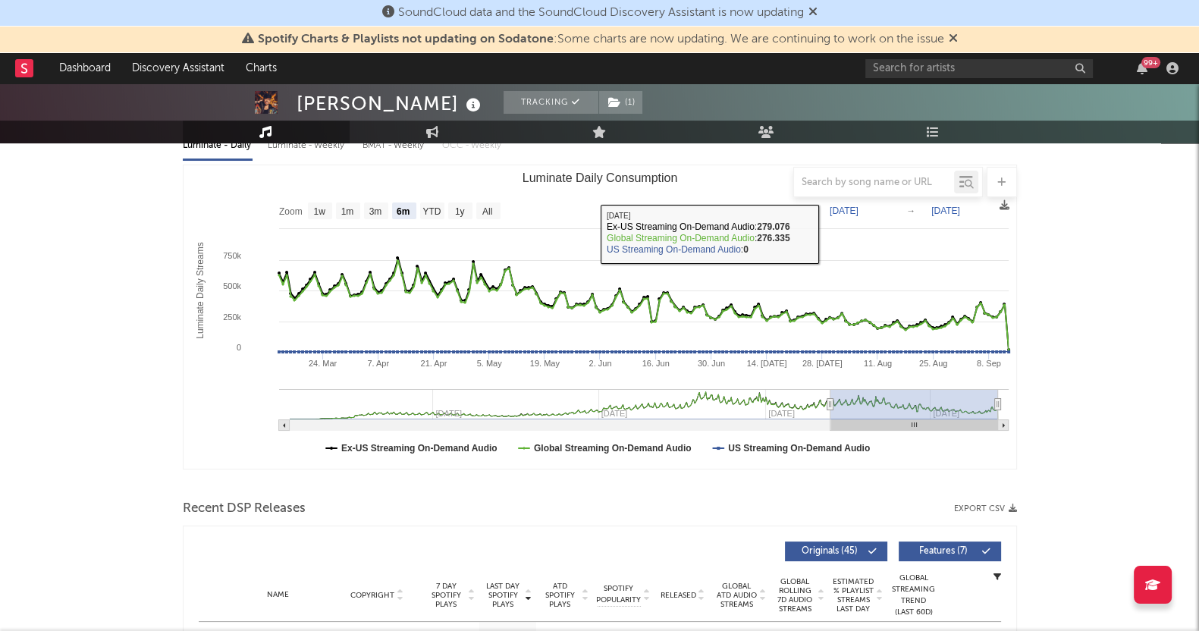 This screenshot has height=631, width=1199. What do you see at coordinates (232, 317) in the screenshot?
I see `text: 250k` at bounding box center [232, 317].